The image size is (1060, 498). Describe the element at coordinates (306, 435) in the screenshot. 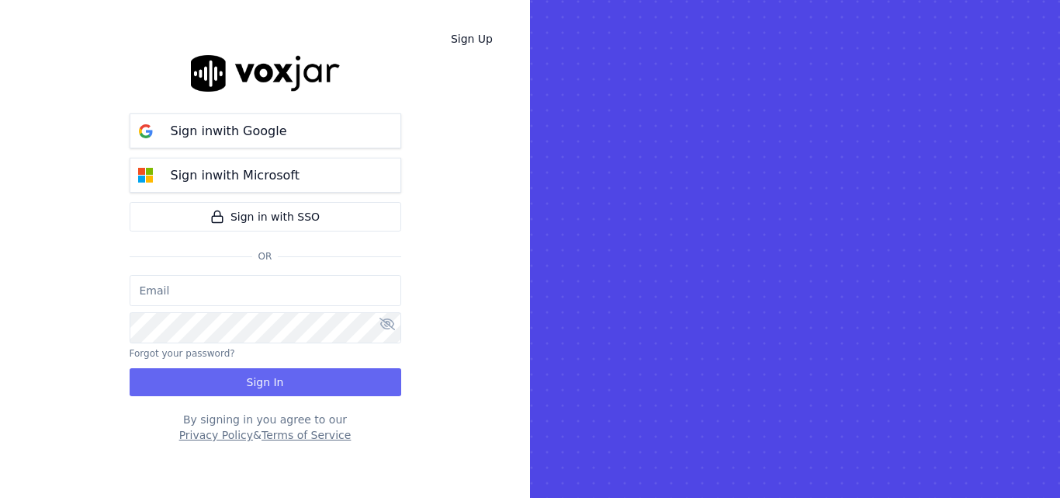

I see `button: Terms of Service` at that location.